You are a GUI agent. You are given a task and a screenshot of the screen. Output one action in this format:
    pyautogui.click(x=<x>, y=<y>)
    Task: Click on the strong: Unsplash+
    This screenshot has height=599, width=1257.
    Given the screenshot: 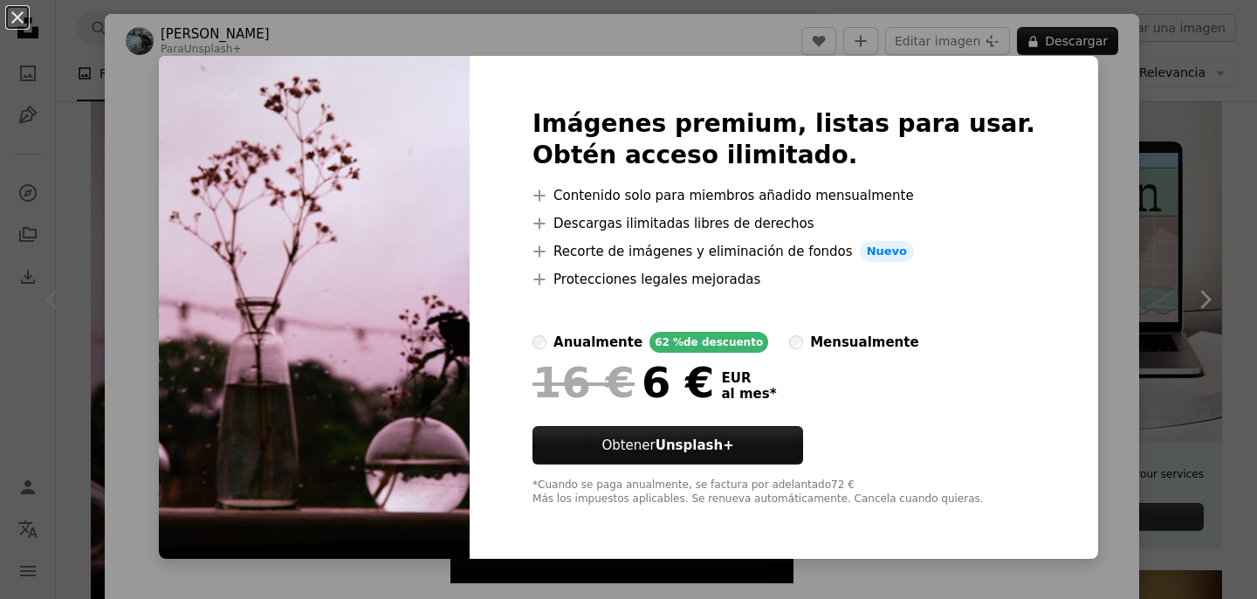 What is the action you would take?
    pyautogui.click(x=695, y=445)
    